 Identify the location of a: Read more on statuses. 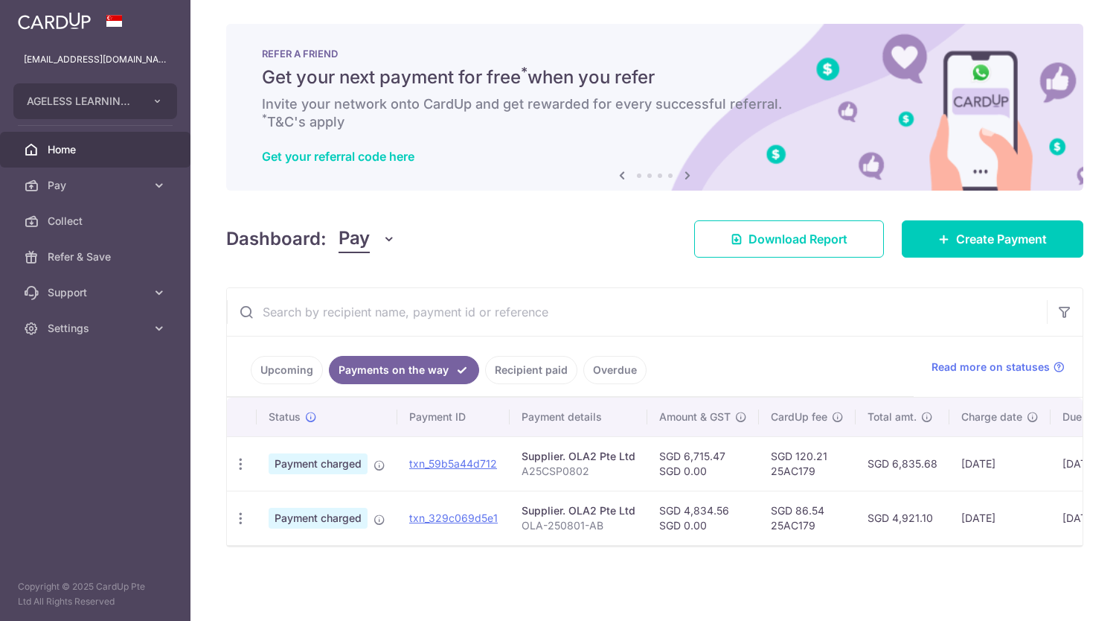
(998, 367).